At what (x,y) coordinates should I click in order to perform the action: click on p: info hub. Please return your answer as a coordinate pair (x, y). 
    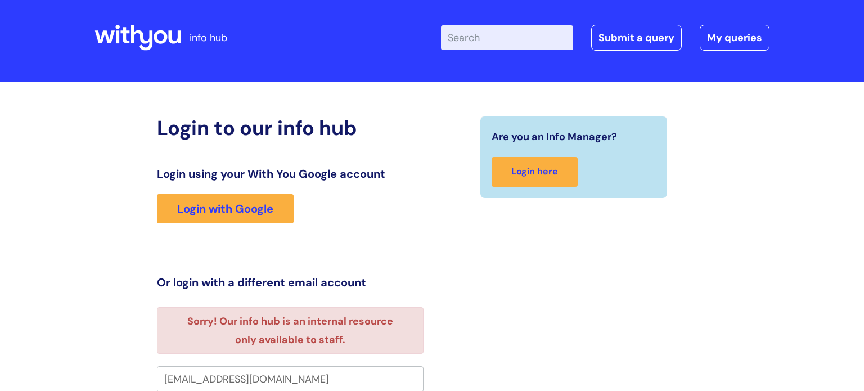
    Looking at the image, I should click on (208, 38).